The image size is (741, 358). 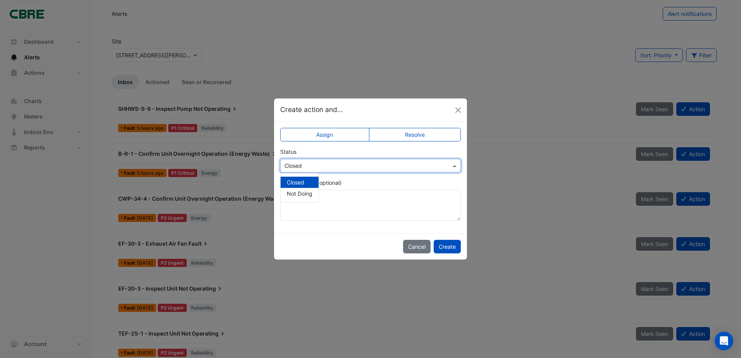 I want to click on button: Create, so click(x=447, y=247).